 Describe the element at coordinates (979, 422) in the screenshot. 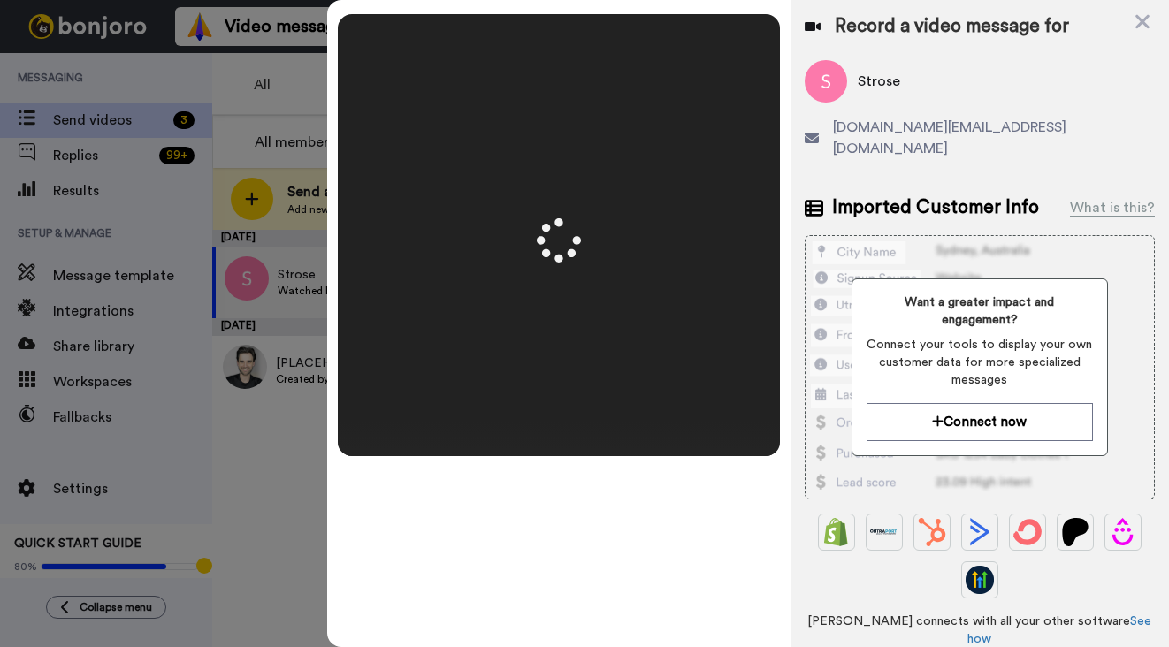

I see `a: Connect now` at that location.